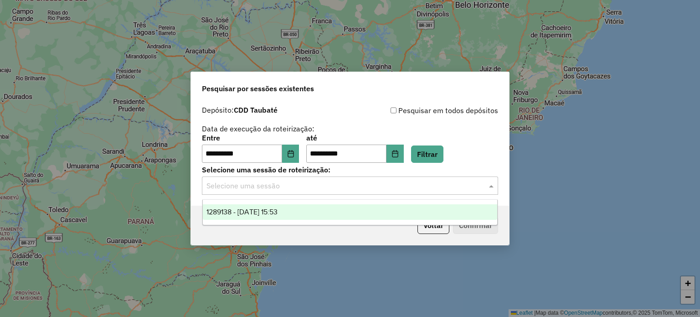 The width and height of the screenshot is (700, 317). Describe the element at coordinates (350, 169) in the screenshot. I see `label: Selecione uma sessão de roteirização:` at that location.